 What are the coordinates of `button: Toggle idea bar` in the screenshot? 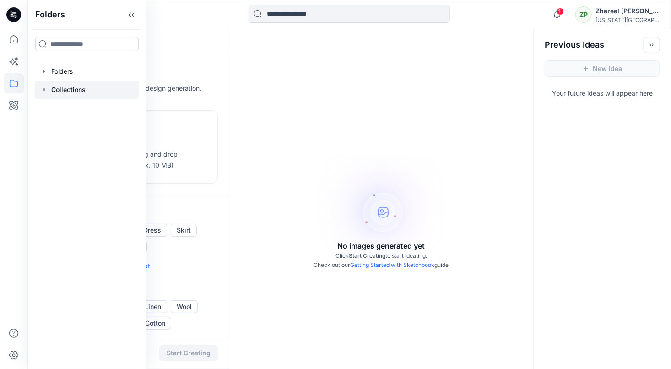 It's located at (652, 45).